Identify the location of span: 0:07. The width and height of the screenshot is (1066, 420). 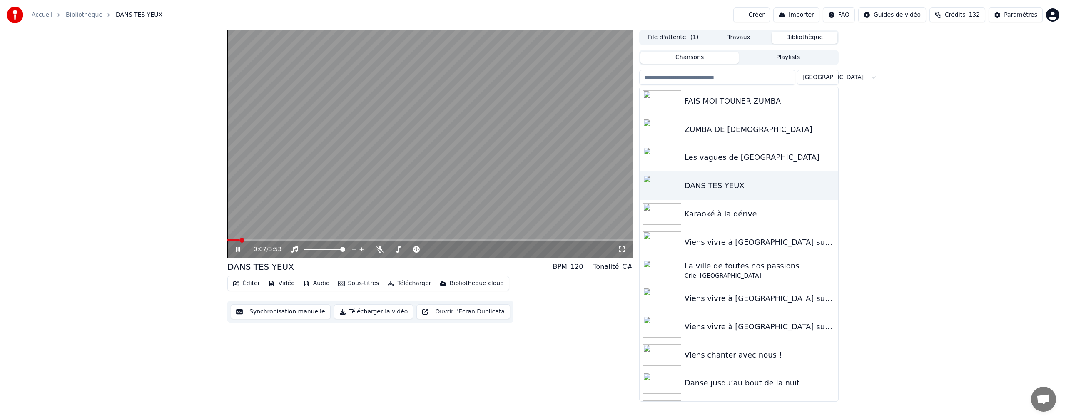
(260, 249).